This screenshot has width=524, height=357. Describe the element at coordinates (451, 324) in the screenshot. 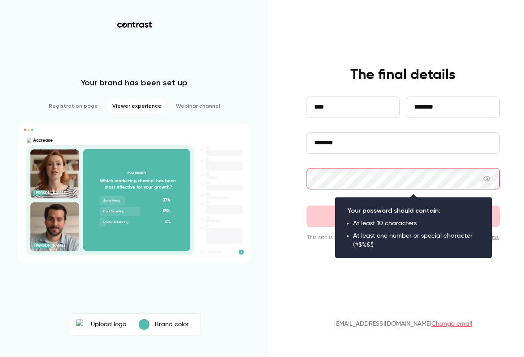

I see `a: Change email` at that location.